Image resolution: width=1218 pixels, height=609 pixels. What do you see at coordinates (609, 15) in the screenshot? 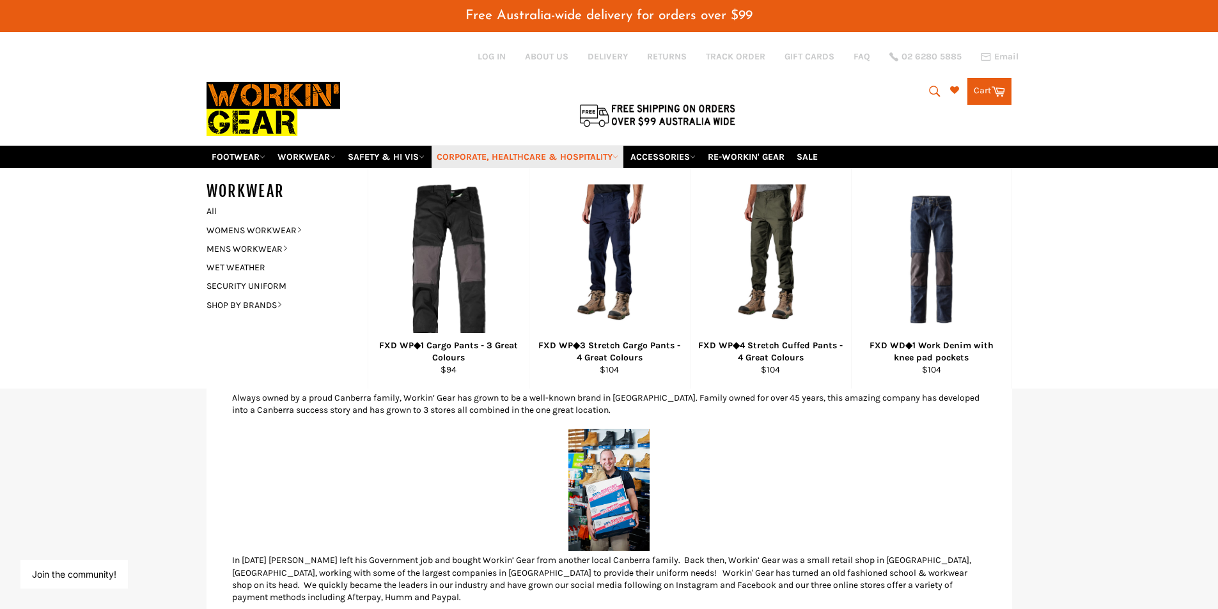
I see `span: Free Australia-wide delivery for orders over $99` at bounding box center [609, 15].